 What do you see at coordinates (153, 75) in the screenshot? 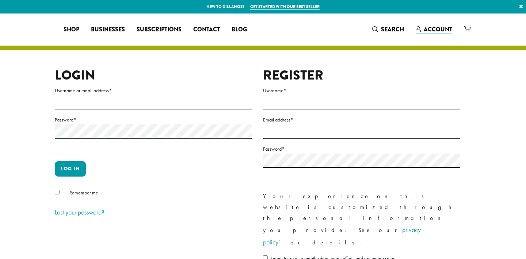
I see `h2: Login` at bounding box center [153, 75].